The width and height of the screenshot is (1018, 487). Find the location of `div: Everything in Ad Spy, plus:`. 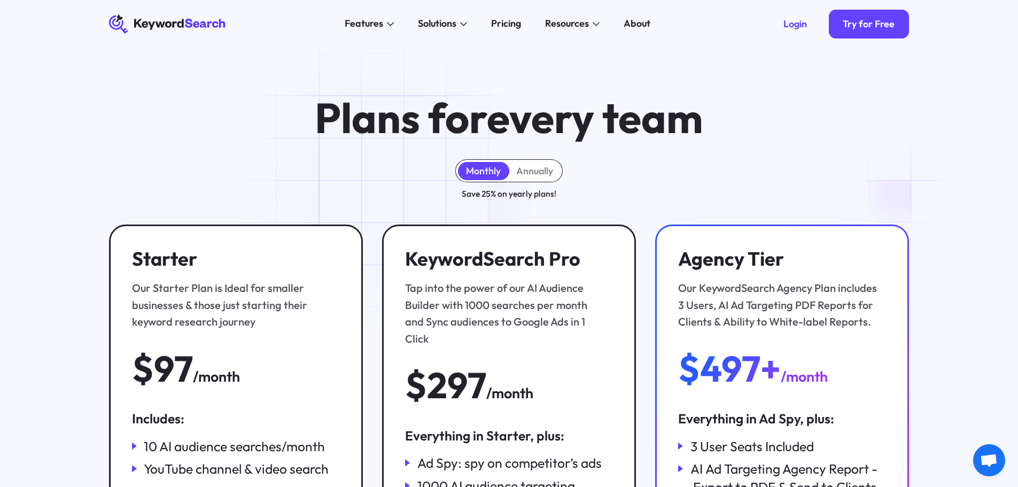

div: Everything in Ad Spy, plus: is located at coordinates (782, 418).